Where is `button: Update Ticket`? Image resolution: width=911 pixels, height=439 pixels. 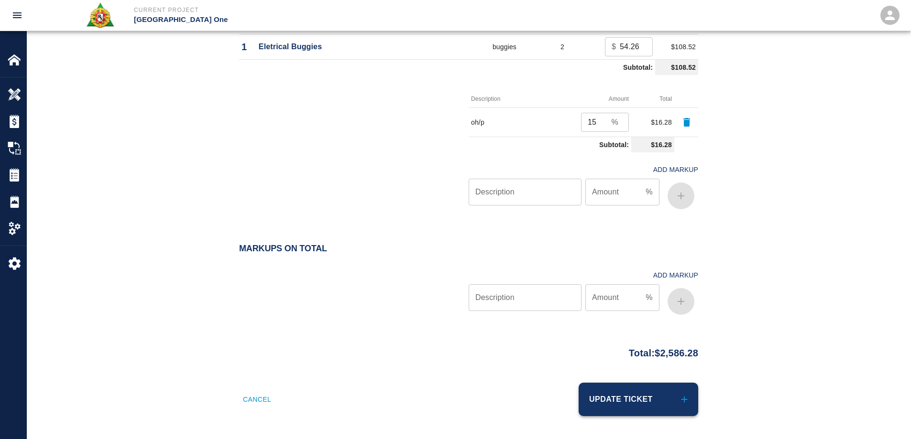 button: Update Ticket is located at coordinates (638, 400).